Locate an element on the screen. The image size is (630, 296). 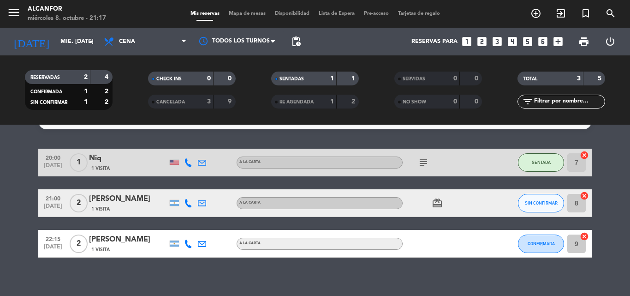
i: add_circle_outline is located at coordinates (536, 13).